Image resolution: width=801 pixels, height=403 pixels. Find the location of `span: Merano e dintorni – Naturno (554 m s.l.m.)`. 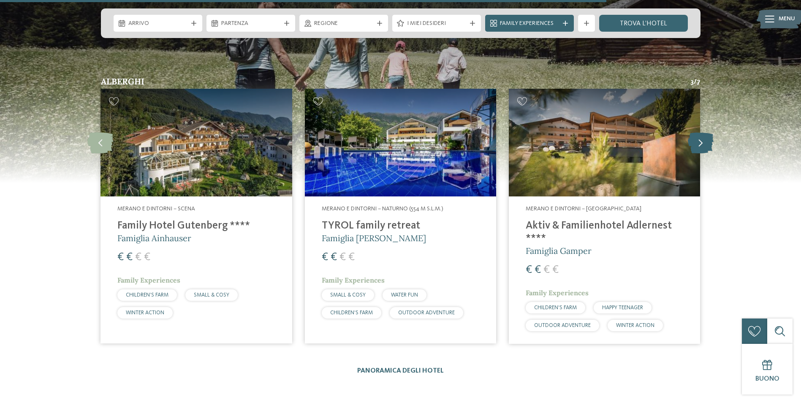

span: Merano e dintorni – Naturno (554 m s.l.m.) is located at coordinates (382, 209).